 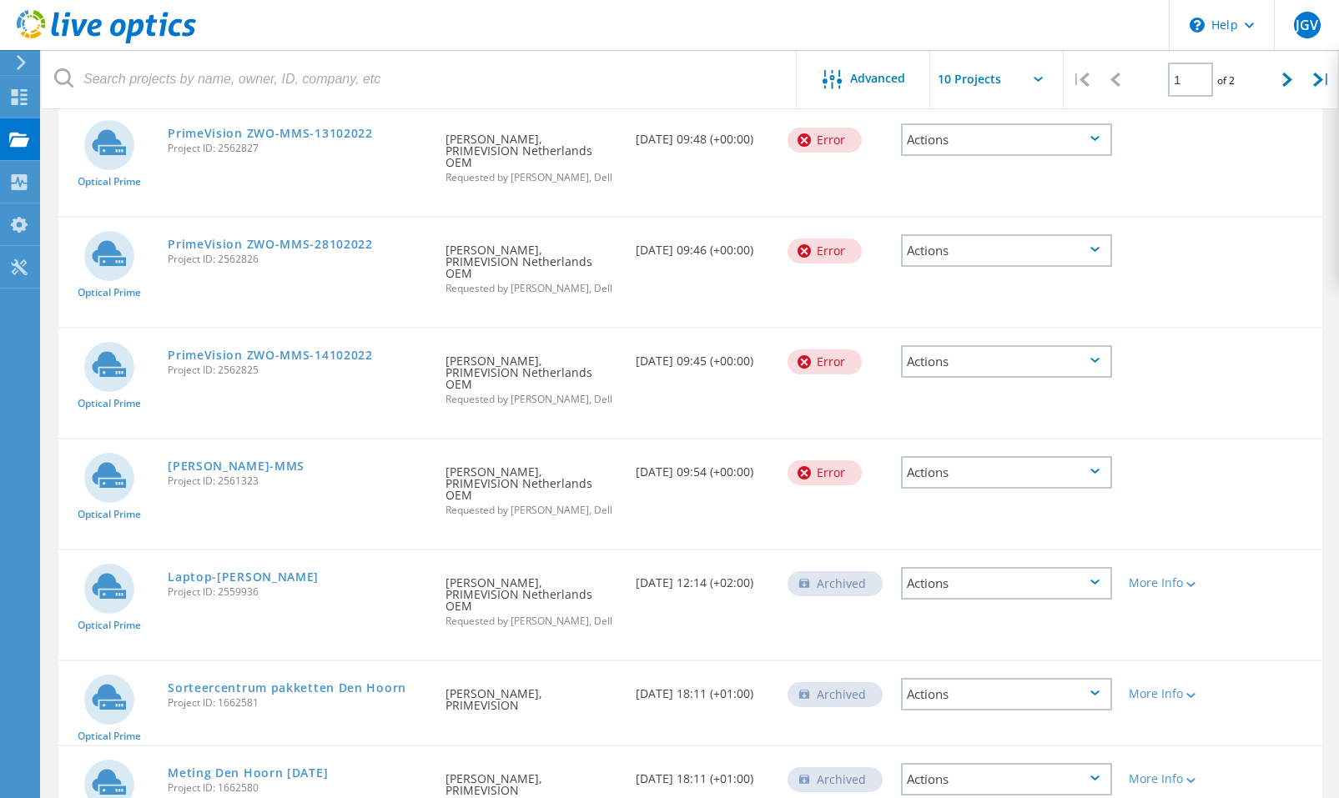 What do you see at coordinates (270, 244) in the screenshot?
I see `a: PrimeVision ZWO-MMS-28102022` at bounding box center [270, 244].